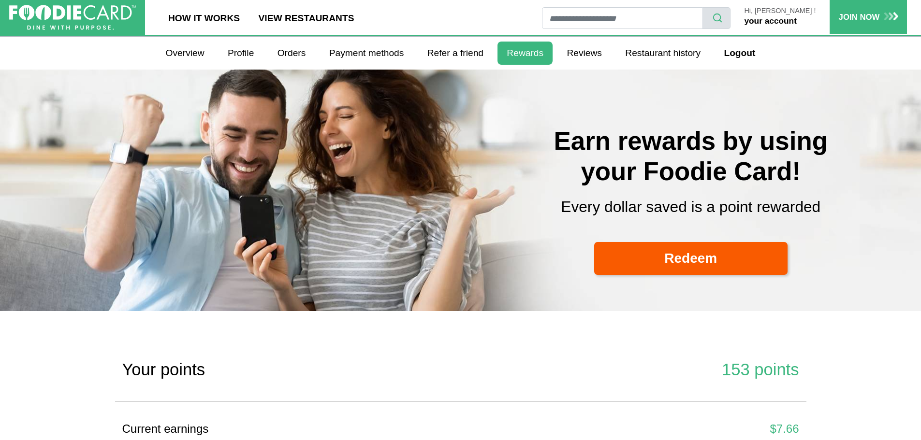  What do you see at coordinates (663, 53) in the screenshot?
I see `a: Restaurant history` at bounding box center [663, 53].